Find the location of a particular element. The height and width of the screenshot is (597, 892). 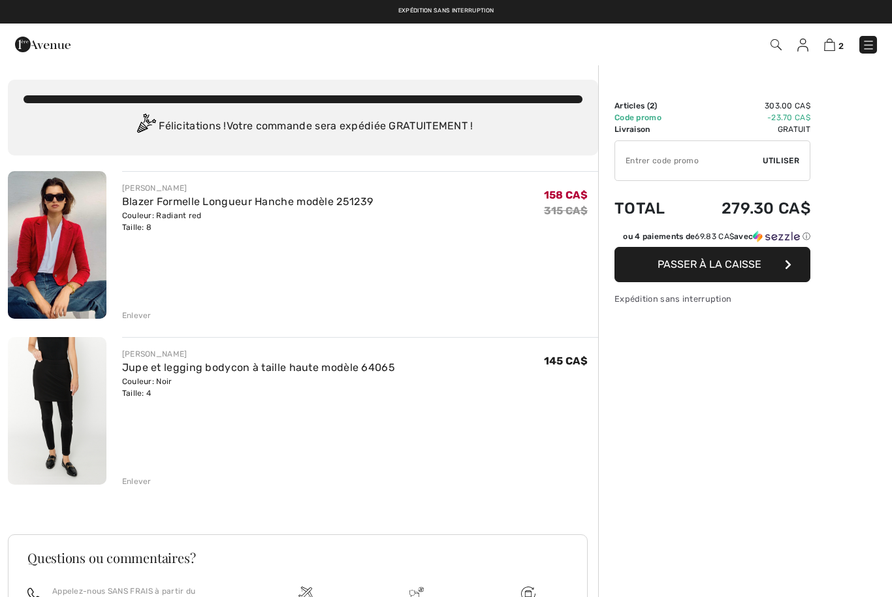

div: Expédition sans interruption is located at coordinates (713, 299).